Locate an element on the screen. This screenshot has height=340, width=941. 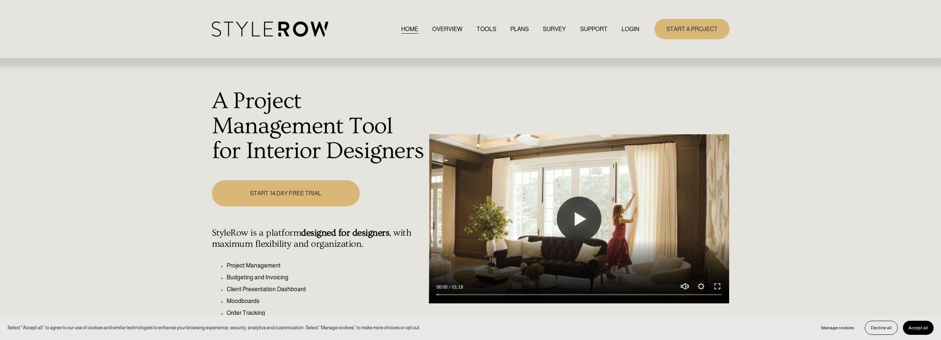
a: TOOLS is located at coordinates (486, 29).